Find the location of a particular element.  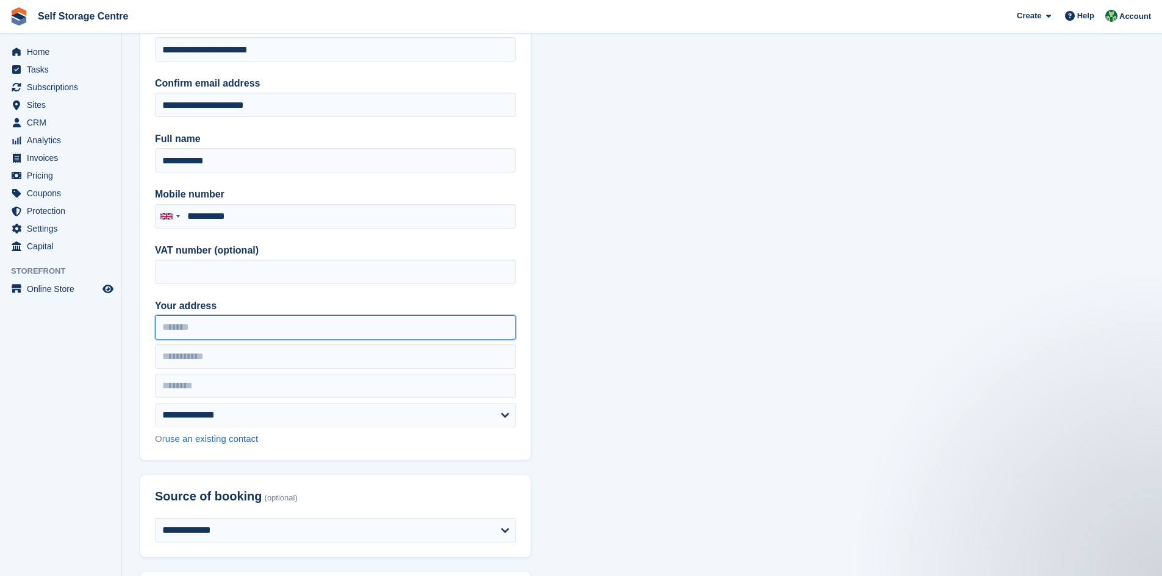

span: Online Store is located at coordinates (63, 289).